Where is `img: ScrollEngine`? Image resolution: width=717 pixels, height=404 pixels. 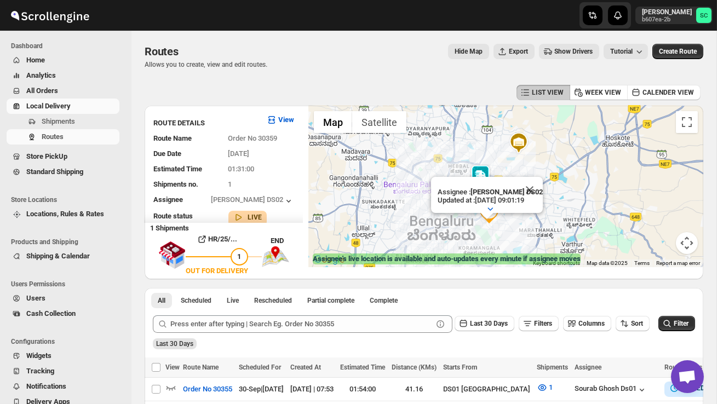
img: ScrollEngine is located at coordinates (50, 15).